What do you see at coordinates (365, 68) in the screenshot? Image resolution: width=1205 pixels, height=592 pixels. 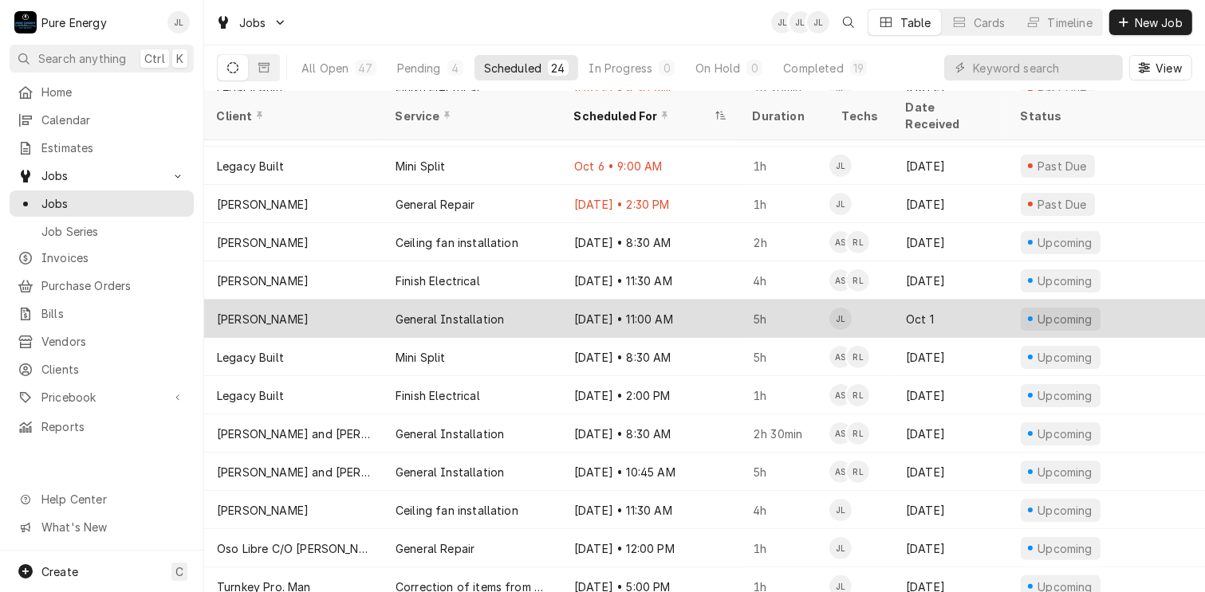 I see `div: 47` at bounding box center [365, 68].